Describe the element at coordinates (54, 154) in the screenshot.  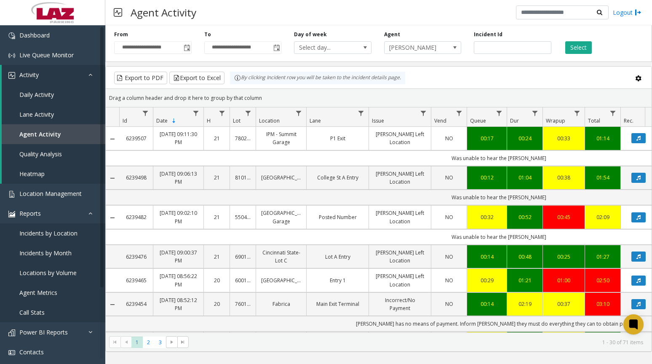
I see `a: Quality Analysis` at that location.